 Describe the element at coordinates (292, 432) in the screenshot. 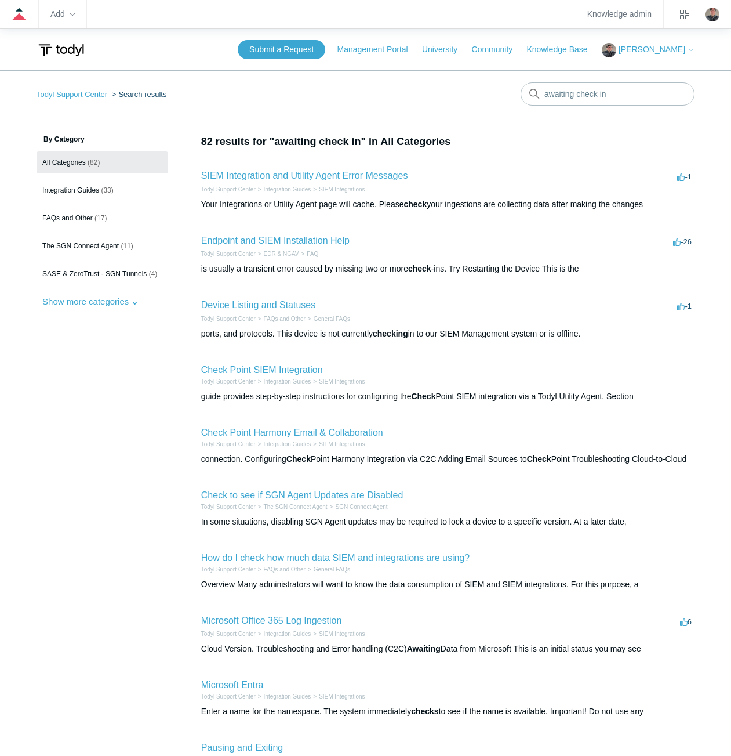

I see `a: Check Point Harmony Email & Collaboration` at that location.